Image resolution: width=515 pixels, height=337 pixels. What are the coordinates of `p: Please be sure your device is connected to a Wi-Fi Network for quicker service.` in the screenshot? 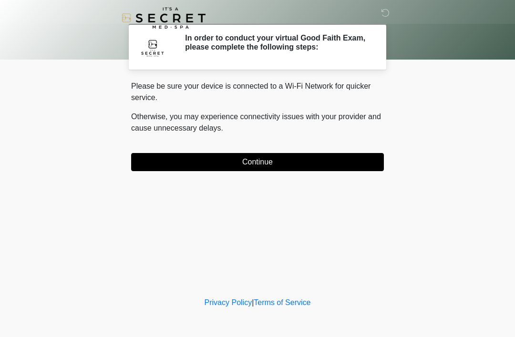 It's located at (257, 92).